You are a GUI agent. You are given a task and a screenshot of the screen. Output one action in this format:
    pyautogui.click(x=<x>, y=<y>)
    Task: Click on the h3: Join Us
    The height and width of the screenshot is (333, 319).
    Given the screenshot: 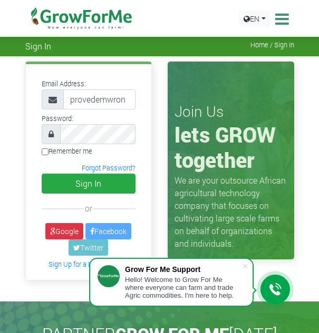 What is the action you would take?
    pyautogui.click(x=231, y=112)
    